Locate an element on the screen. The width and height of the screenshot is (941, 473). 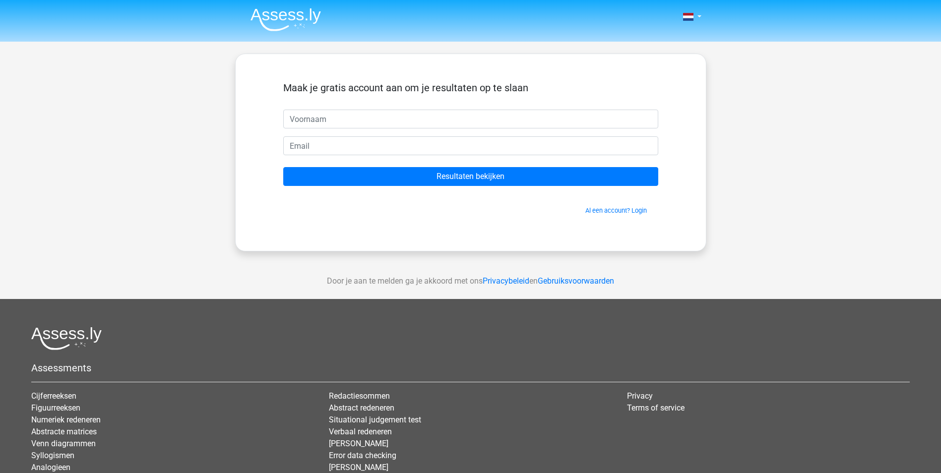
a: Situational judgement test is located at coordinates (375, 420).